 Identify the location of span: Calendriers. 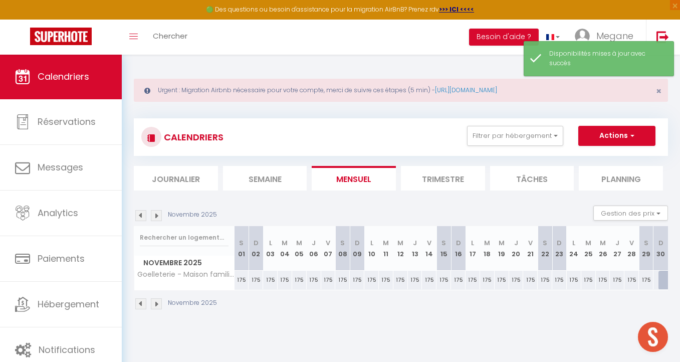
(63, 76).